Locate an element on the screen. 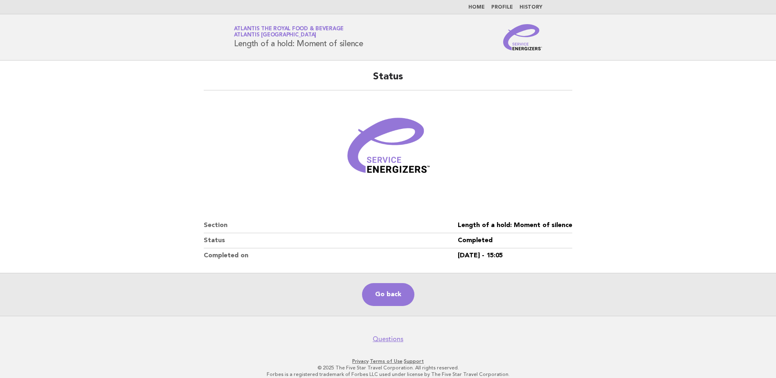 This screenshot has height=378, width=776. p: Forbes is a registered trademark of Forbes LLC used under license by The Five Star Travel Corpora... is located at coordinates (388, 374).